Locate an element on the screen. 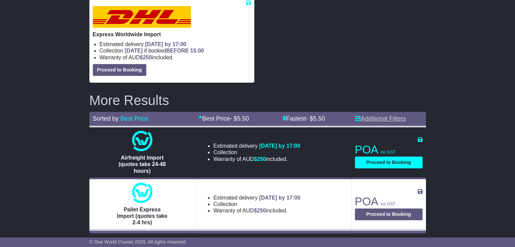 This screenshot has height=247, width=515. img: DHL: Express Worldwide Import is located at coordinates (142, 17).